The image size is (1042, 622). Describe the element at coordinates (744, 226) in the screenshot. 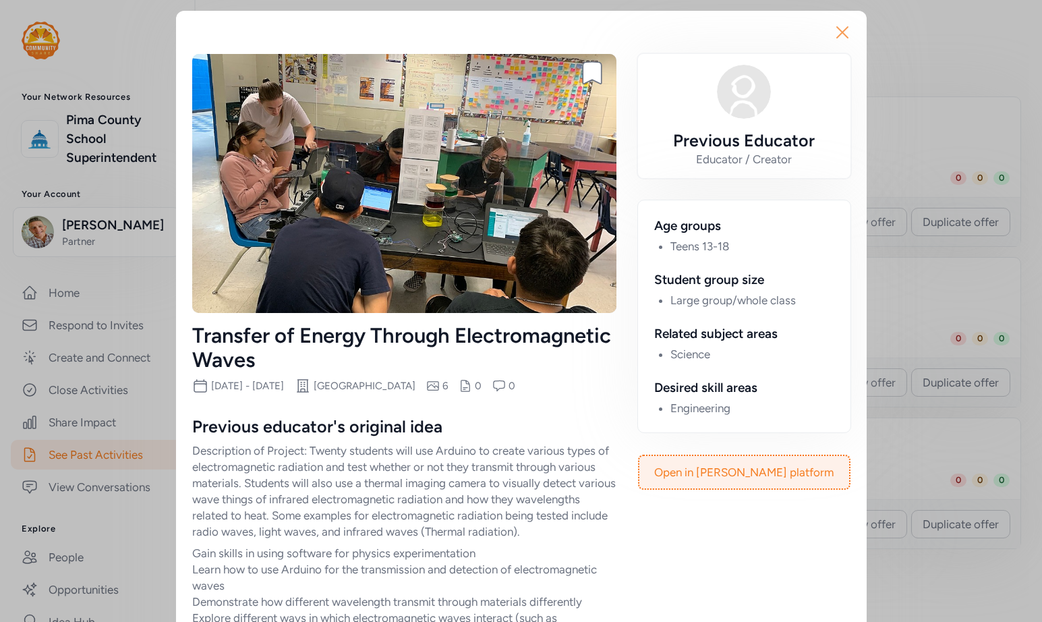

I see `div: Age groups` at that location.